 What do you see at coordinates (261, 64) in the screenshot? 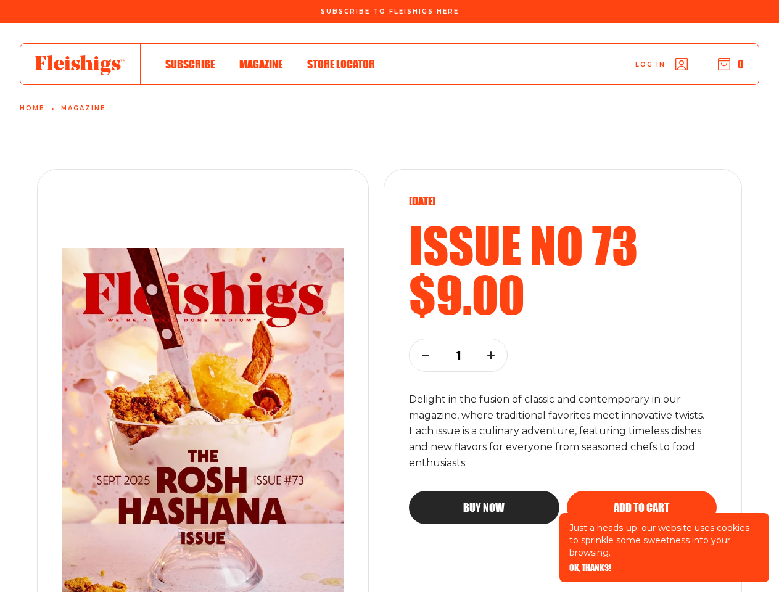
I see `span: Magazine` at bounding box center [261, 64].